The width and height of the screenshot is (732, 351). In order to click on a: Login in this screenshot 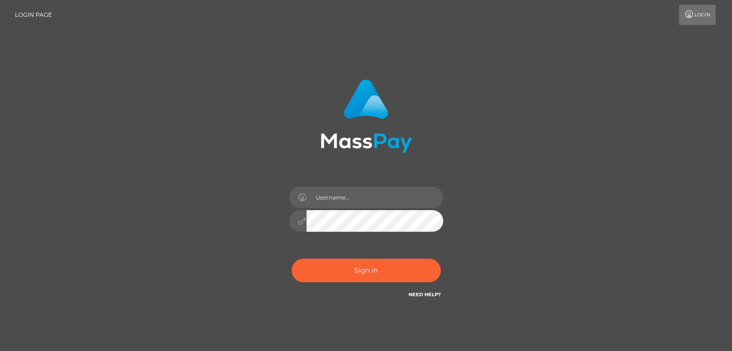, I will do `click(697, 15)`.